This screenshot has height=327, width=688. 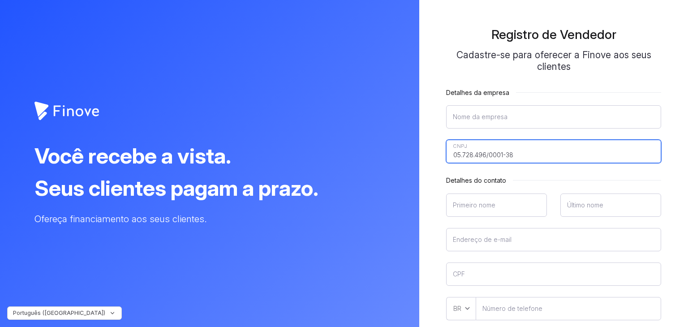 I want to click on h1: Cadastre-se para oferecer a Finove aos seus clientes, so click(x=554, y=62).